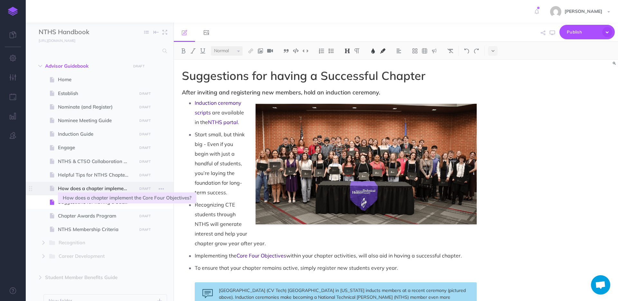 The image size is (618, 301). Describe the element at coordinates (588, 32) in the screenshot. I see `button: Publish` at that location.